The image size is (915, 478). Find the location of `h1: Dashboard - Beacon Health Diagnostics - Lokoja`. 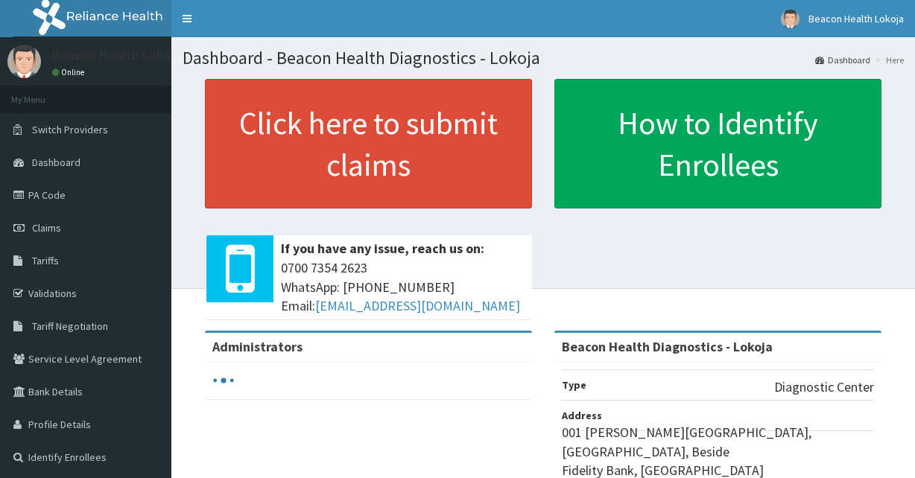

h1: Dashboard - Beacon Health Diagnostics - Lokoja is located at coordinates (543, 58).